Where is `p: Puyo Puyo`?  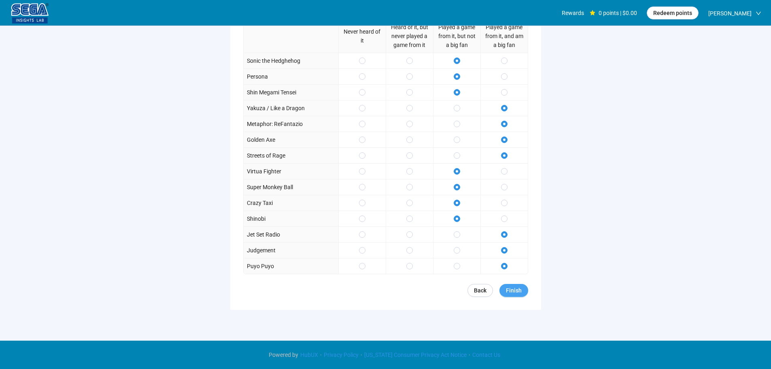 p: Puyo Puyo is located at coordinates (260, 266).